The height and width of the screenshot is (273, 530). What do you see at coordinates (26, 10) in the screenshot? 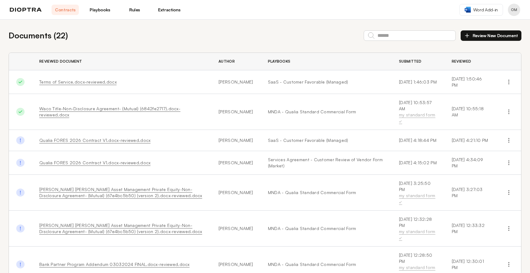
I see `img: logo` at bounding box center [26, 10].